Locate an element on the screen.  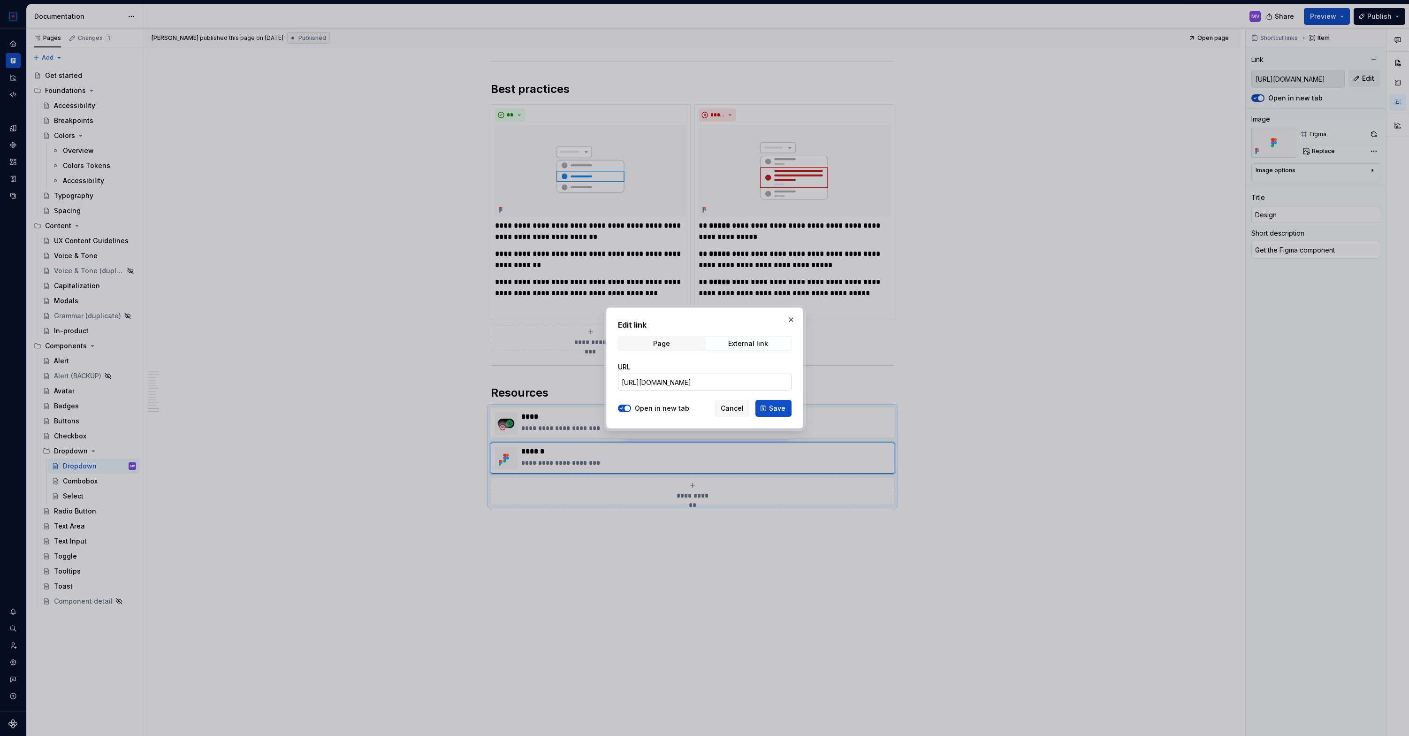
label: URL is located at coordinates (624, 367).